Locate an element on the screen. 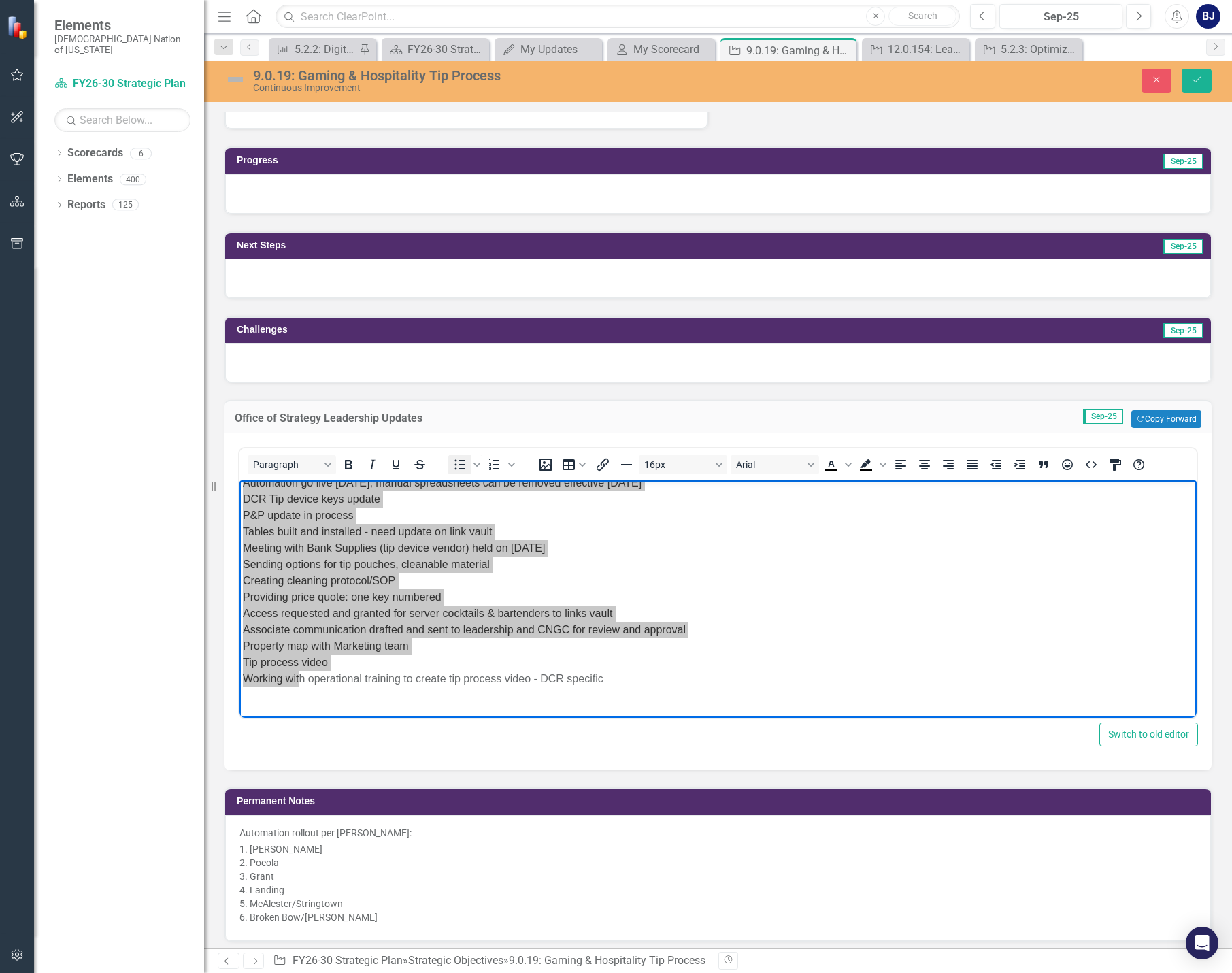  button: HTML Editor is located at coordinates (1091, 465).